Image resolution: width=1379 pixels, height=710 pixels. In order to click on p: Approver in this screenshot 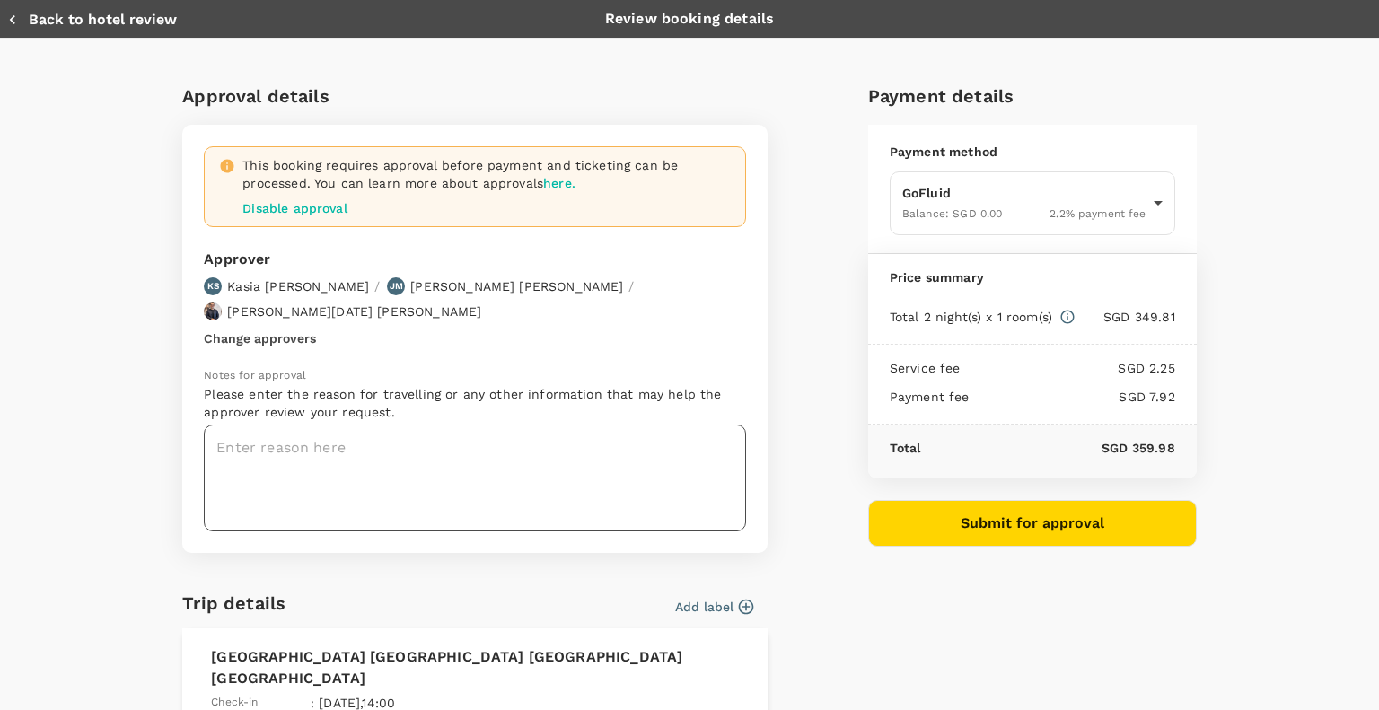, I will do `click(475, 259)`.